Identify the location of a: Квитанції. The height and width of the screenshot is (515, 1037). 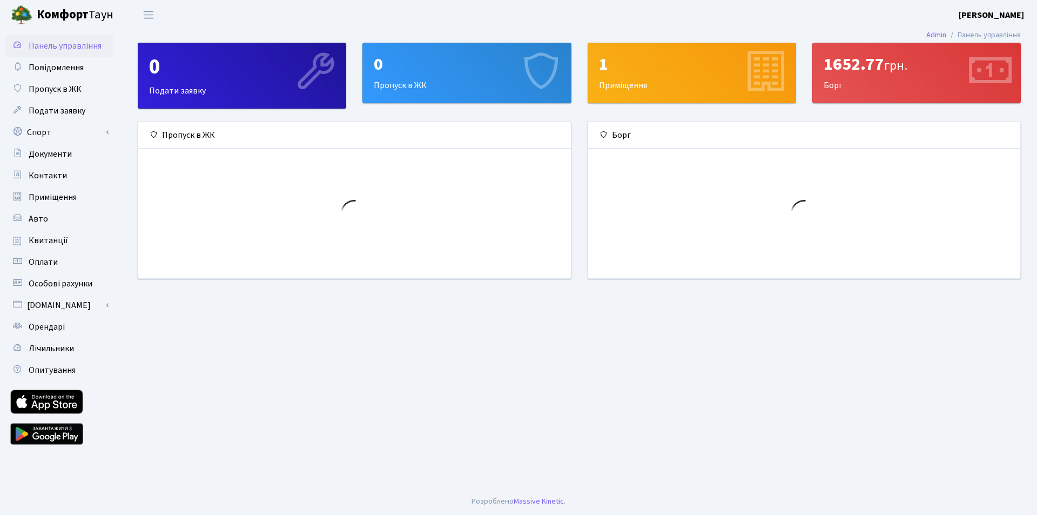
(59, 240).